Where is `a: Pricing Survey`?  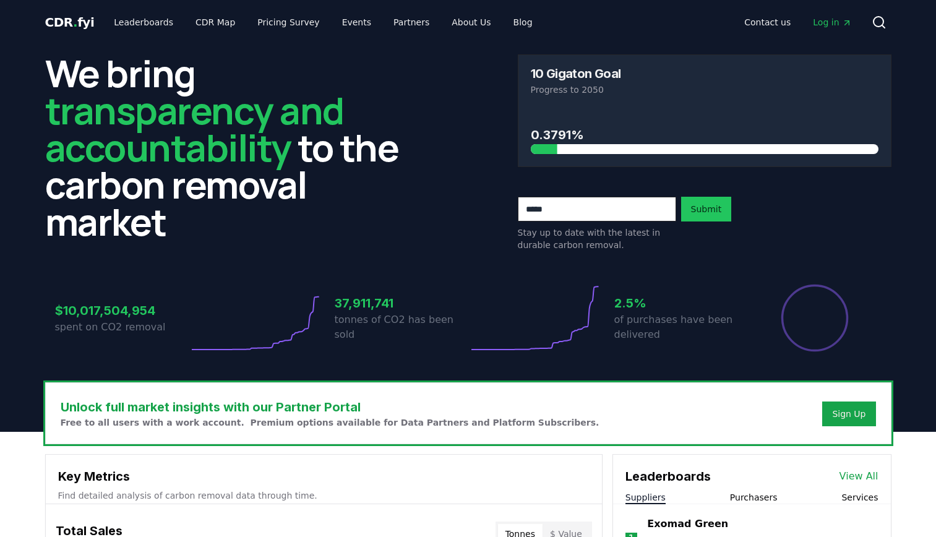 a: Pricing Survey is located at coordinates (288, 22).